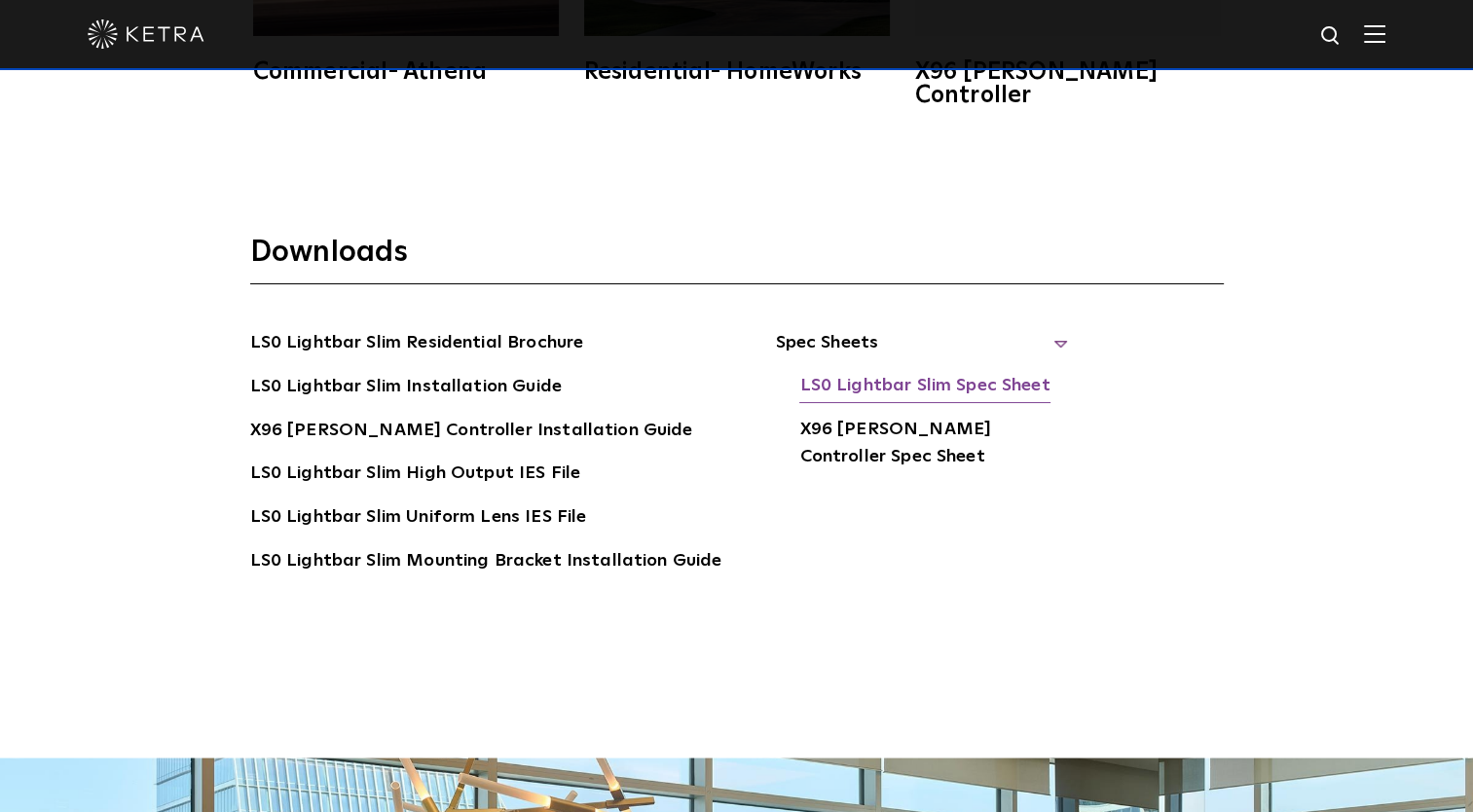 The width and height of the screenshot is (1473, 812). What do you see at coordinates (1375, 33) in the screenshot?
I see `img: Hamburger%20Nav.svg` at bounding box center [1375, 33].